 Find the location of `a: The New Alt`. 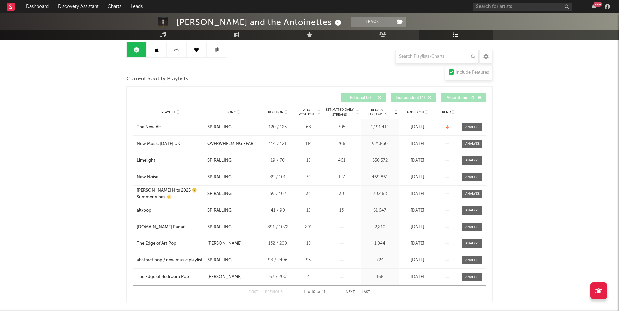

a: The New Alt is located at coordinates (170, 127).